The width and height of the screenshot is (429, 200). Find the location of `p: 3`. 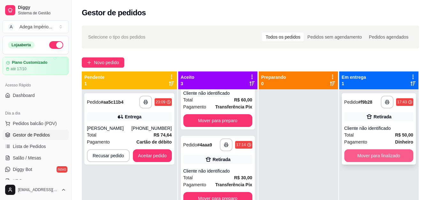

p: 3 is located at coordinates (187, 84).